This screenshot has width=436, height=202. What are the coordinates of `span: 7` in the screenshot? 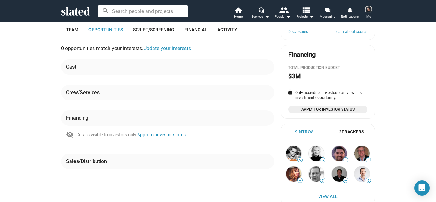 It's located at (323, 181).